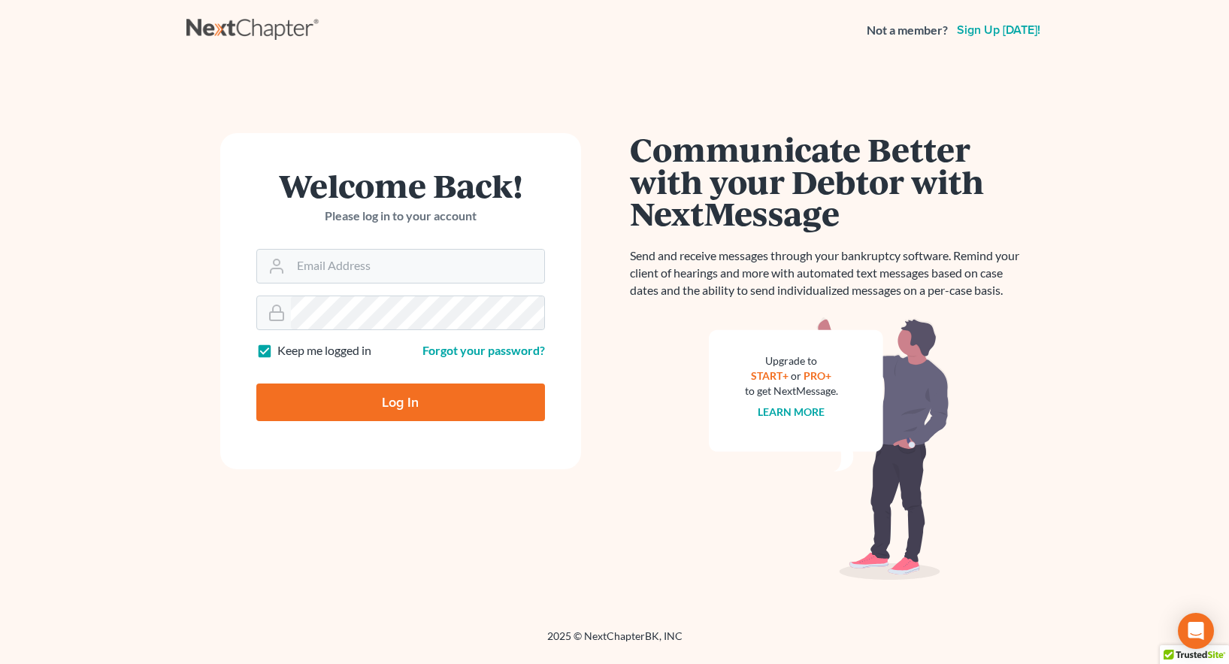  I want to click on p: Send and receive messages through your bankruptcy software. Remind your client of hearings and mo..., so click(829, 273).